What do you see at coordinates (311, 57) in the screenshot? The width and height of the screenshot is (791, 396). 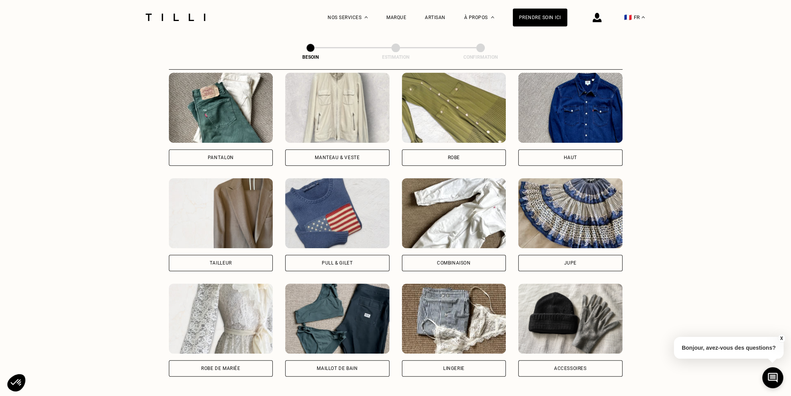 I see `div: Besoin` at bounding box center [311, 57].